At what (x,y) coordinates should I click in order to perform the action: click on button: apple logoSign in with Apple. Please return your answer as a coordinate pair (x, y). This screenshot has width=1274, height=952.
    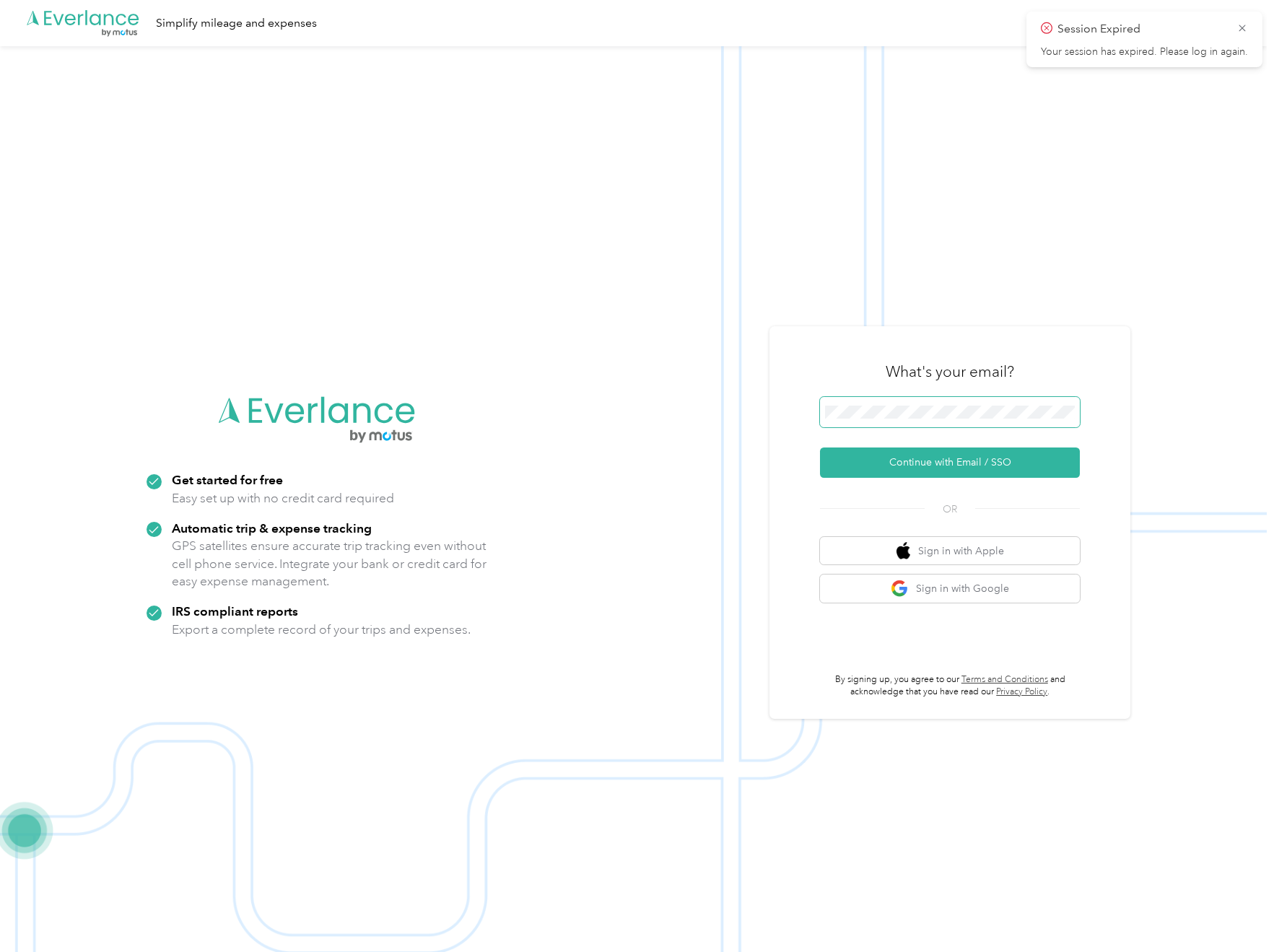
    Looking at the image, I should click on (950, 551).